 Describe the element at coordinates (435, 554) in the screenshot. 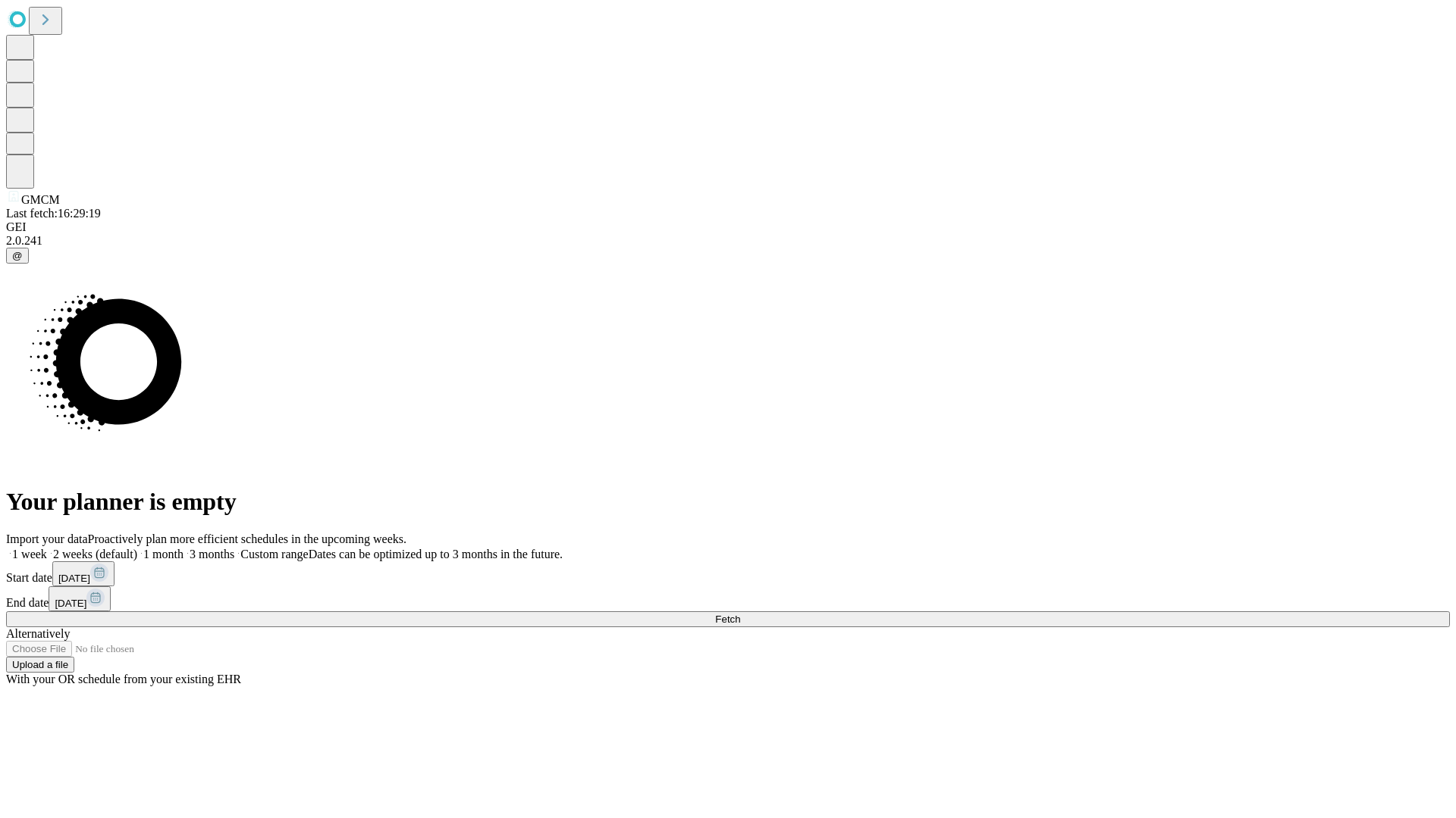

I see `span: Dates can be optimized up to 3 months in the future.` at that location.